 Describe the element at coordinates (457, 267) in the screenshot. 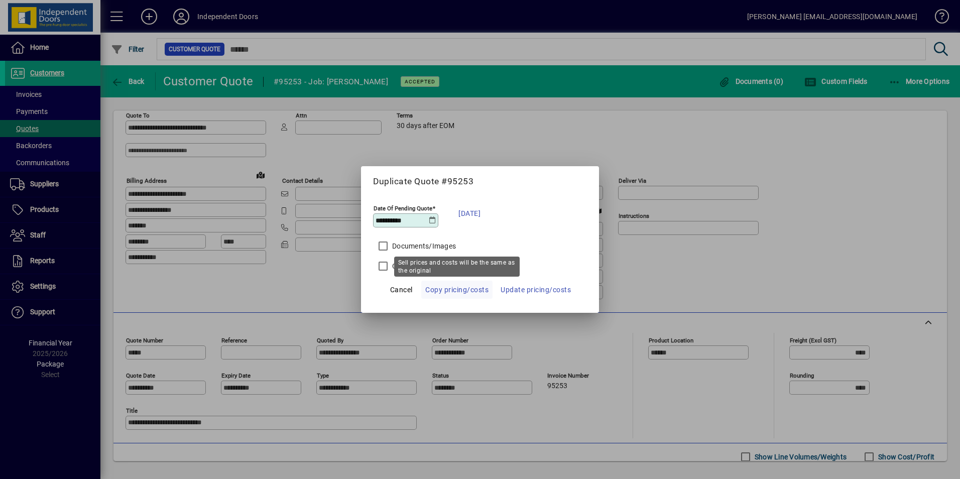

I see `div: Sell prices and costs will be the same as the original` at that location.